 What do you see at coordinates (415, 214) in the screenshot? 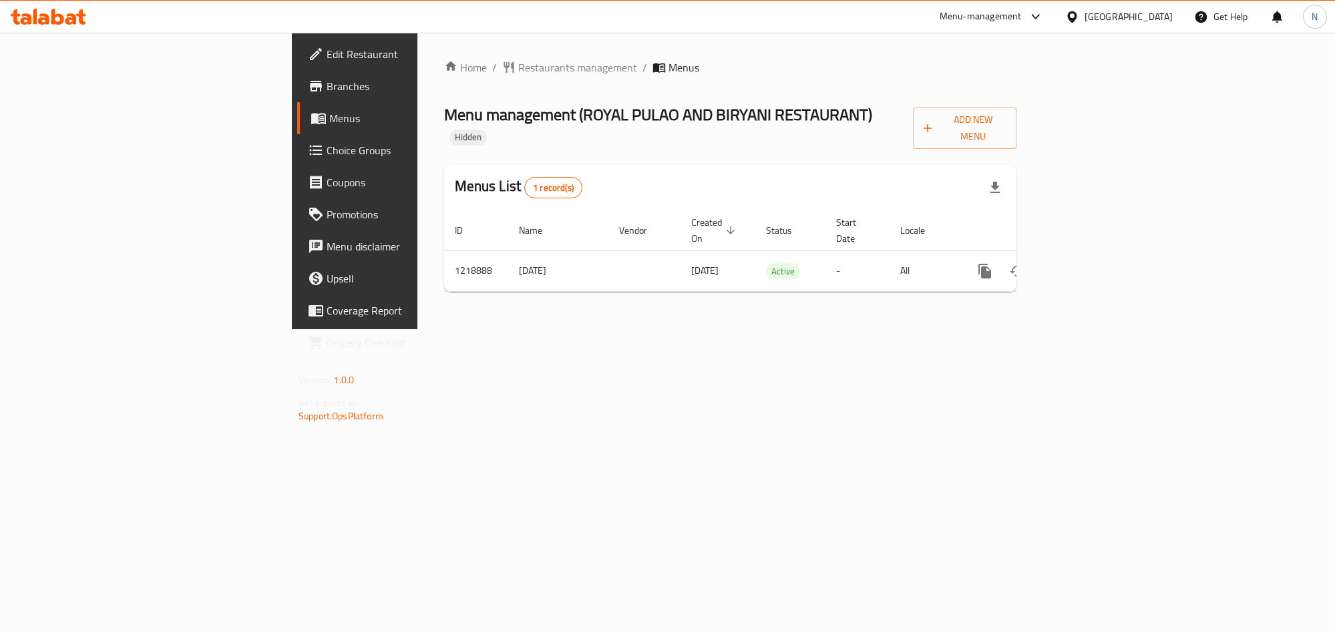
I see `span: Promotions` at bounding box center [415, 214].